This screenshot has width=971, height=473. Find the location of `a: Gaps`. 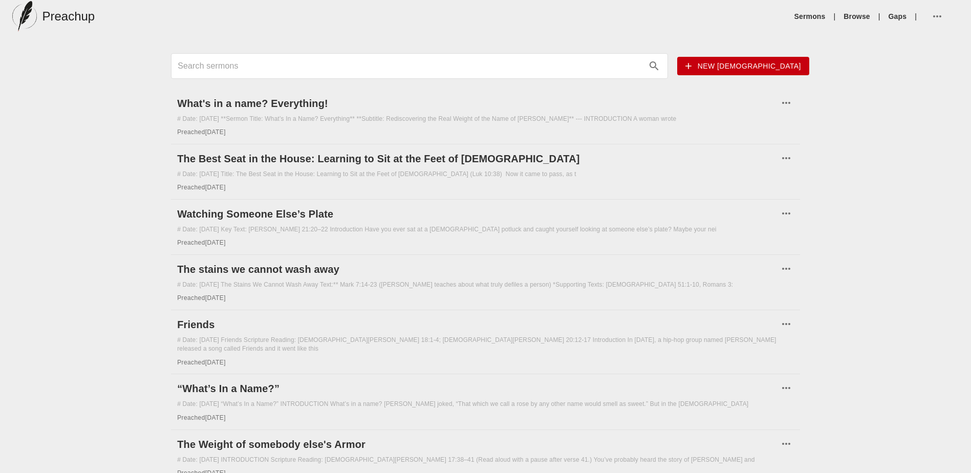

a: Gaps is located at coordinates (898, 16).